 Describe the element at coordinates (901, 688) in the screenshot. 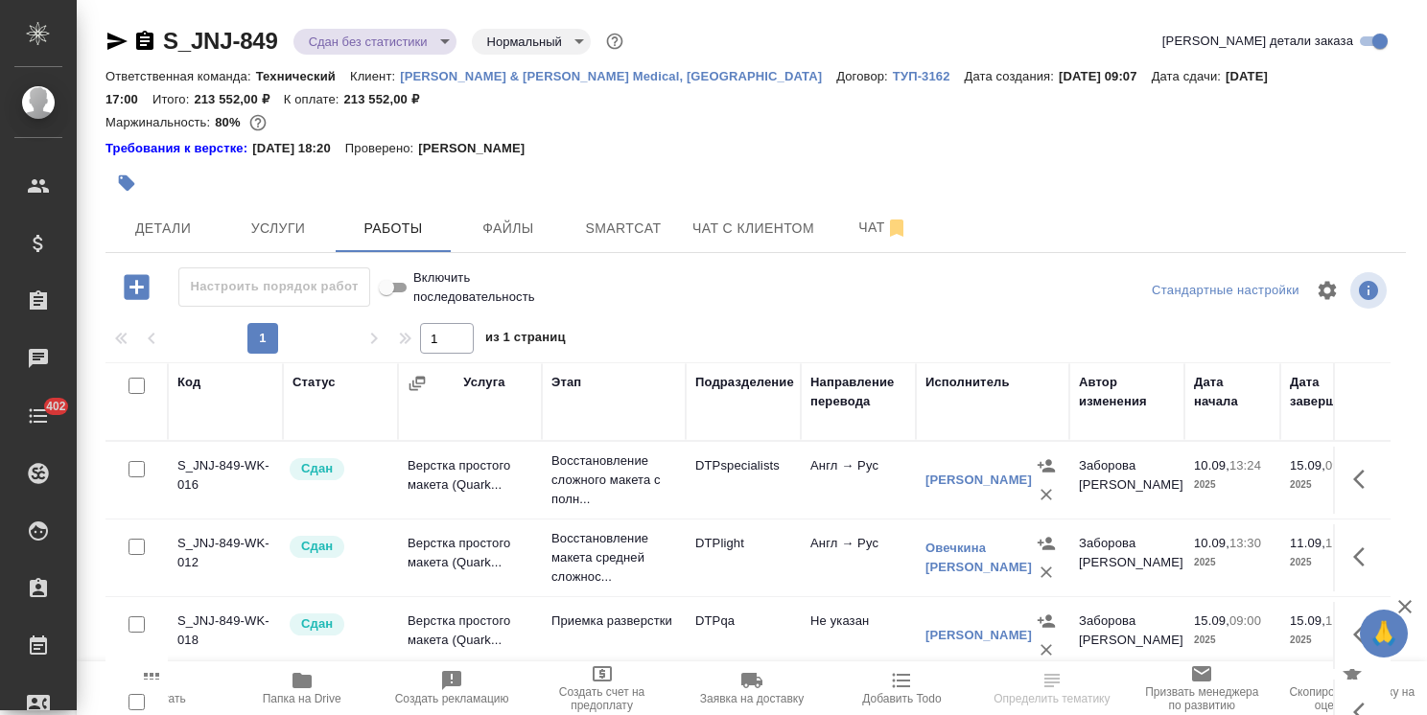

I see `button: Добавить Todo` at that location.